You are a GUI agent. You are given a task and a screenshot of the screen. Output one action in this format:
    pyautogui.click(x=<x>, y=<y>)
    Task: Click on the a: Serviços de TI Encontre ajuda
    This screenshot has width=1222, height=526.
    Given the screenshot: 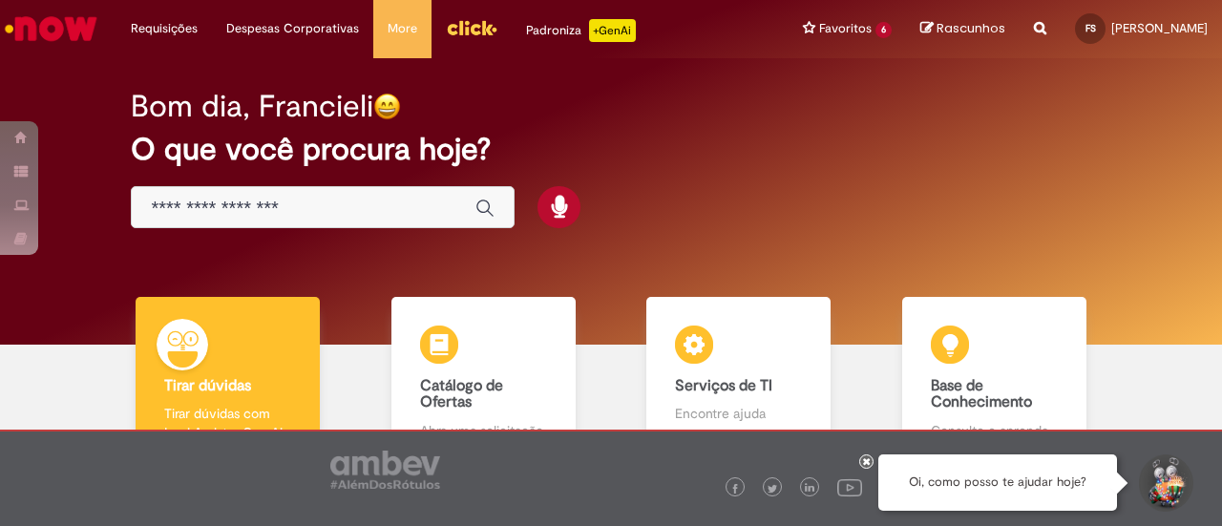 What is the action you would take?
    pyautogui.click(x=739, y=379)
    